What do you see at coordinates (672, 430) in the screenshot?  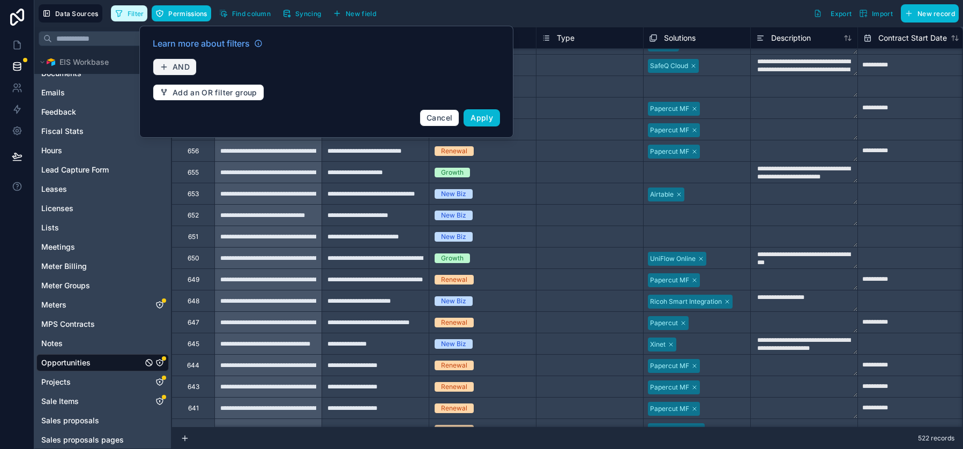 I see `div: Papercut HIVE` at bounding box center [672, 430].